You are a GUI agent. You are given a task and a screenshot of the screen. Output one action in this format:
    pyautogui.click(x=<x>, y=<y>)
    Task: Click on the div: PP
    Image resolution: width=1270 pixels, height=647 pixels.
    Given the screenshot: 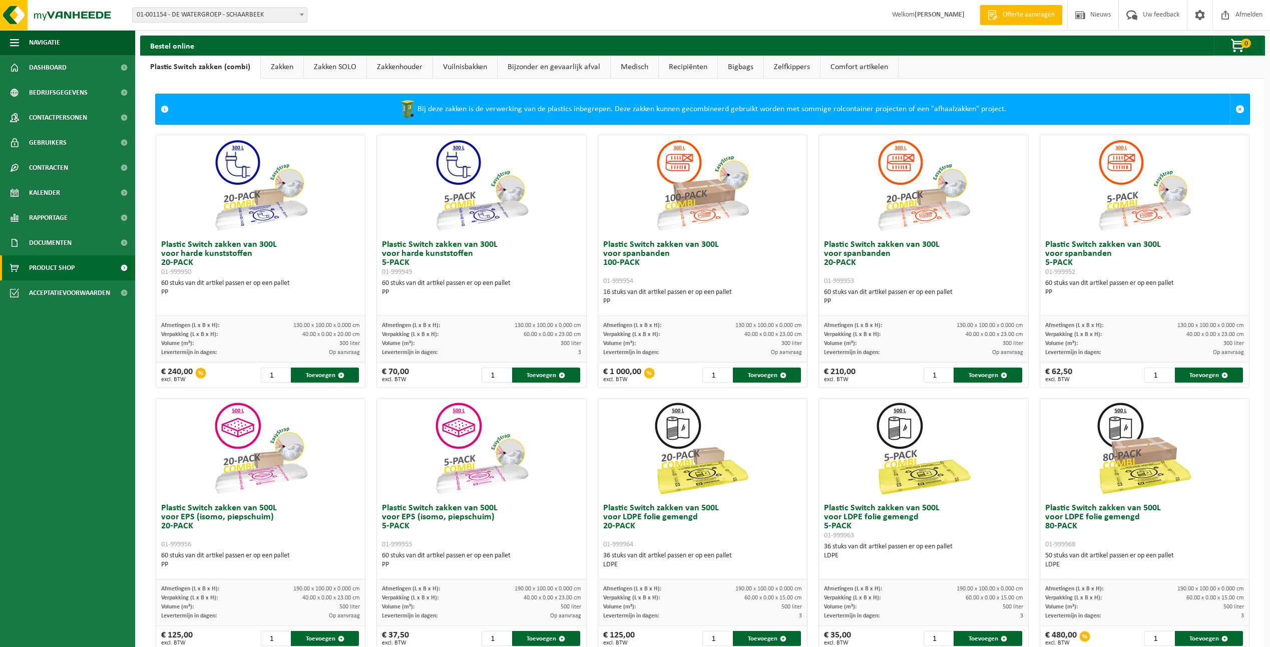 What is the action you would take?
    pyautogui.click(x=260, y=565)
    